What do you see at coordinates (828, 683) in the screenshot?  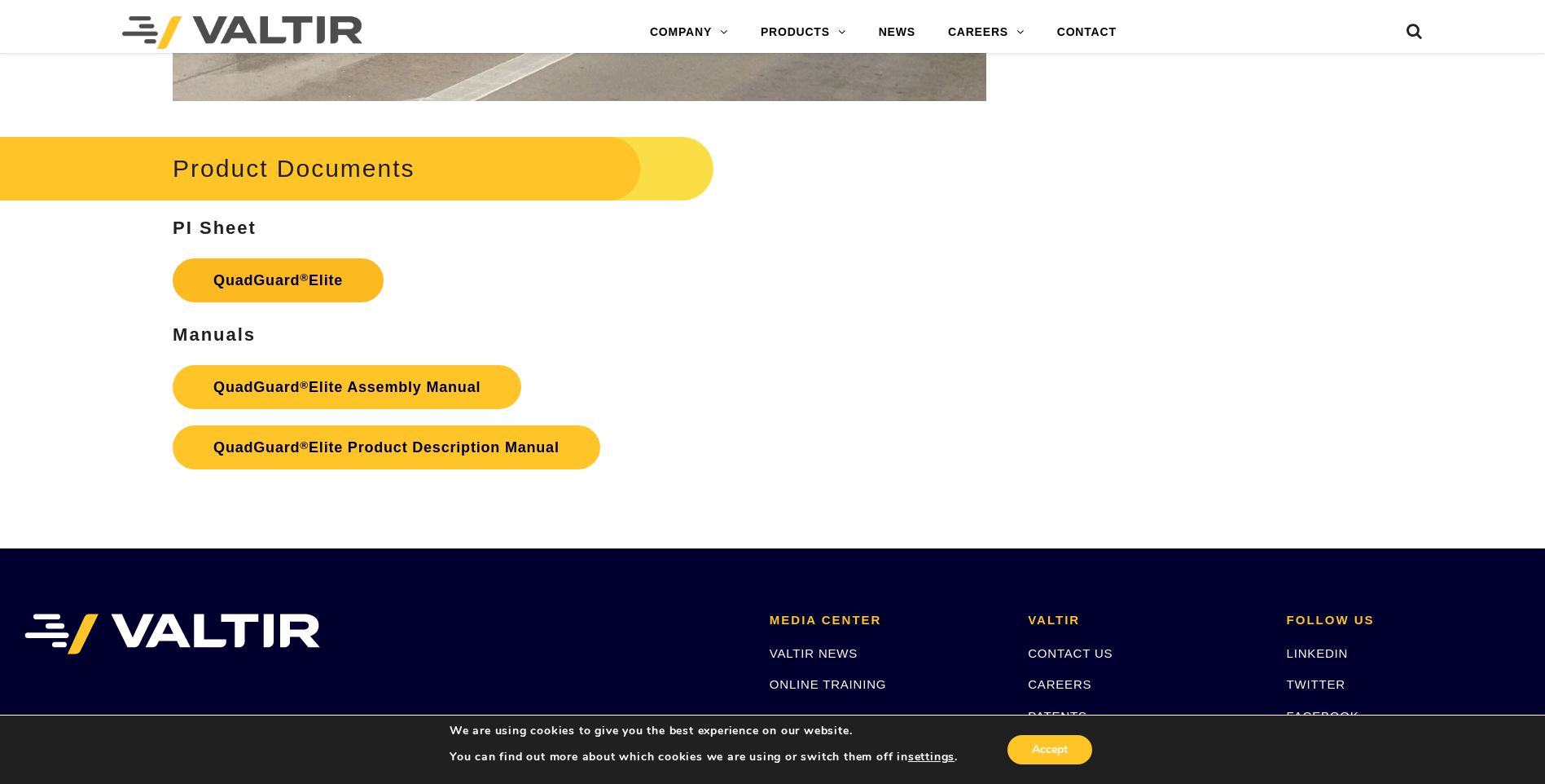 I see `a: ONLINE TRAINING` at bounding box center [828, 683].